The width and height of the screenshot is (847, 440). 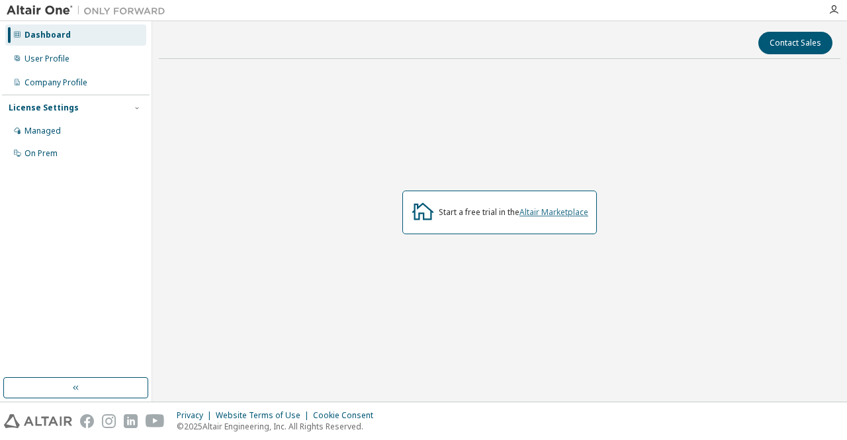 What do you see at coordinates (347, 416) in the screenshot?
I see `div: Cookie Consent` at bounding box center [347, 416].